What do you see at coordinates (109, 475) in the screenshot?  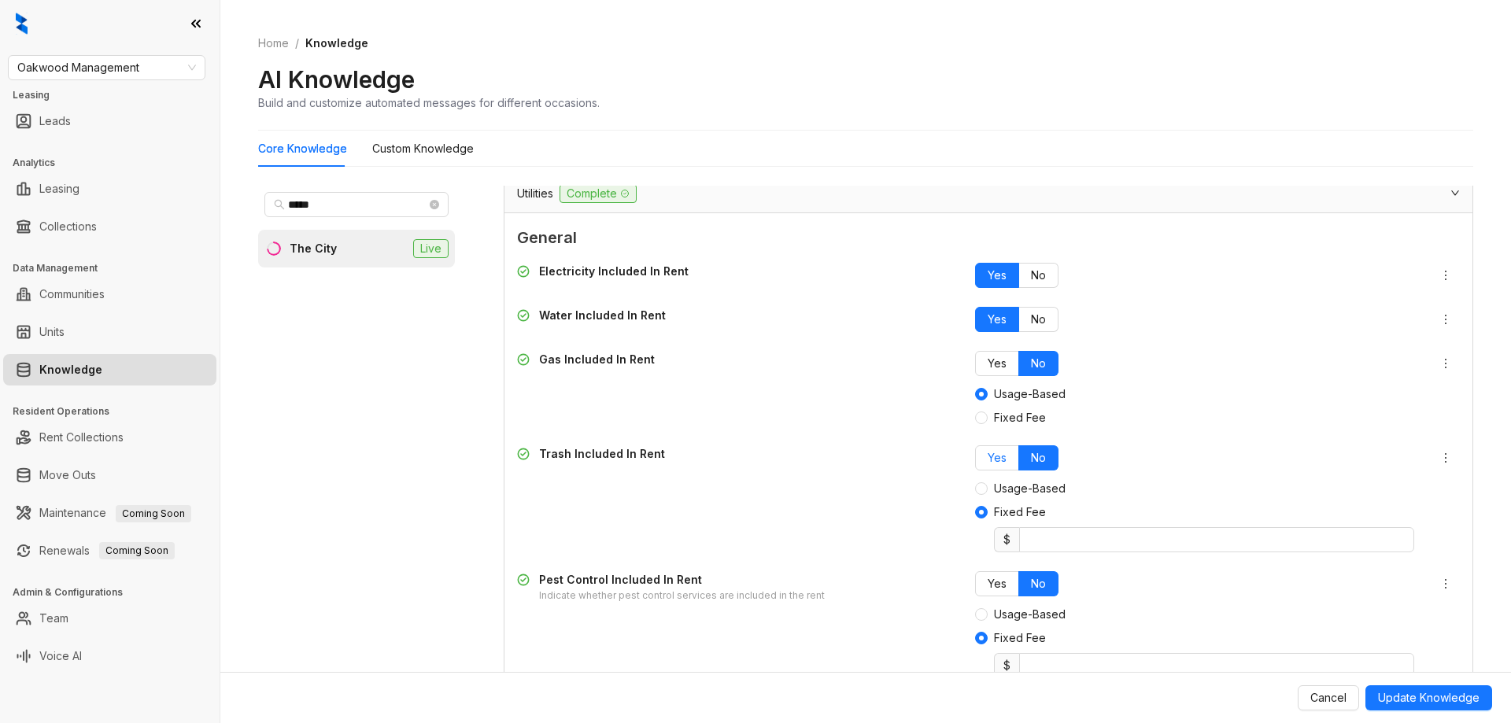 I see `li: Move Outs` at bounding box center [109, 475].